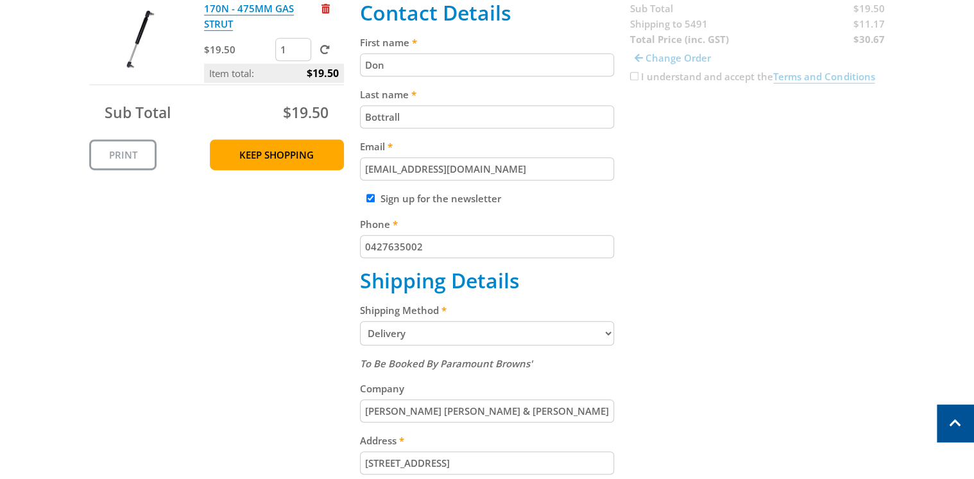 The width and height of the screenshot is (974, 479). What do you see at coordinates (487, 310) in the screenshot?
I see `label: Shipping Method` at bounding box center [487, 310].